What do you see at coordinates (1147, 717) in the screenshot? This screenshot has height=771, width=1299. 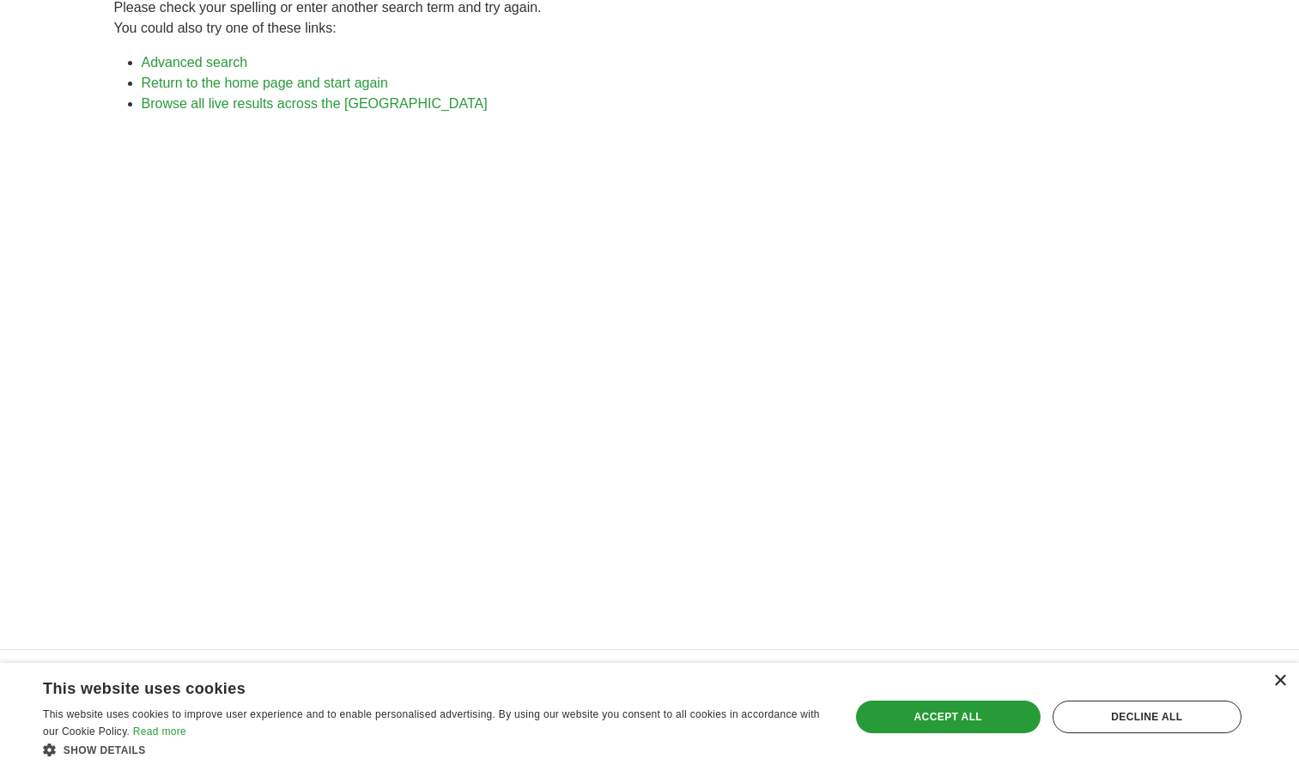 I see `div: Decline all` at bounding box center [1147, 717].